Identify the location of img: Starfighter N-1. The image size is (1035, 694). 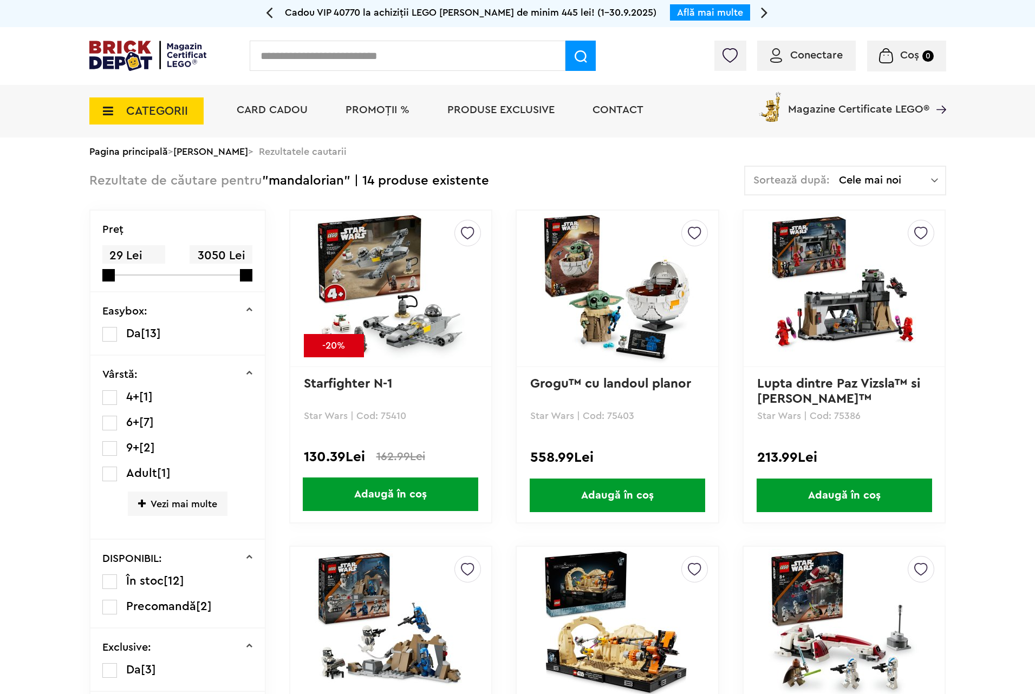
(390, 289).